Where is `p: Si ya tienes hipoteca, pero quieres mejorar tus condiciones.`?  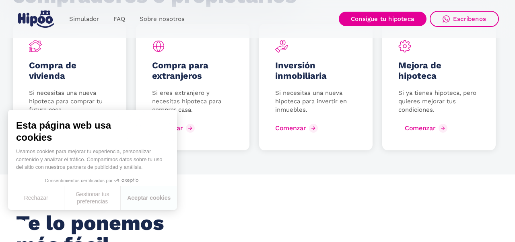
p: Si ya tienes hipoteca, pero quieres mejorar tus condiciones. is located at coordinates (439, 101).